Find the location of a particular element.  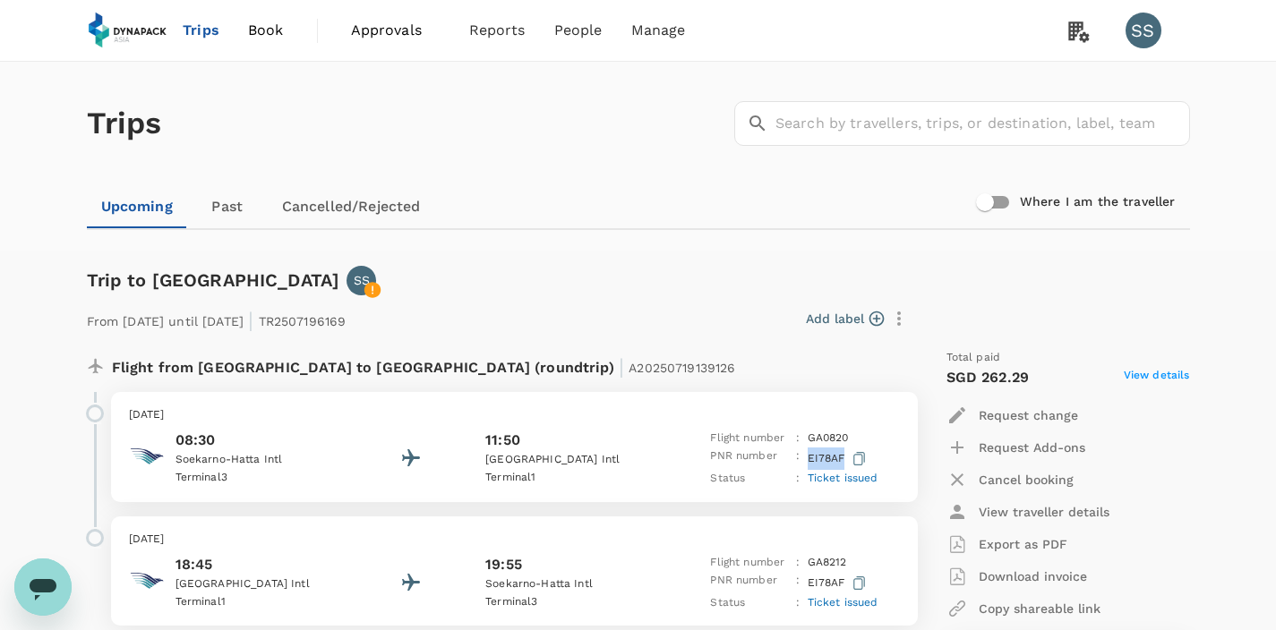

button: Request Add-ons is located at coordinates (1015, 448).